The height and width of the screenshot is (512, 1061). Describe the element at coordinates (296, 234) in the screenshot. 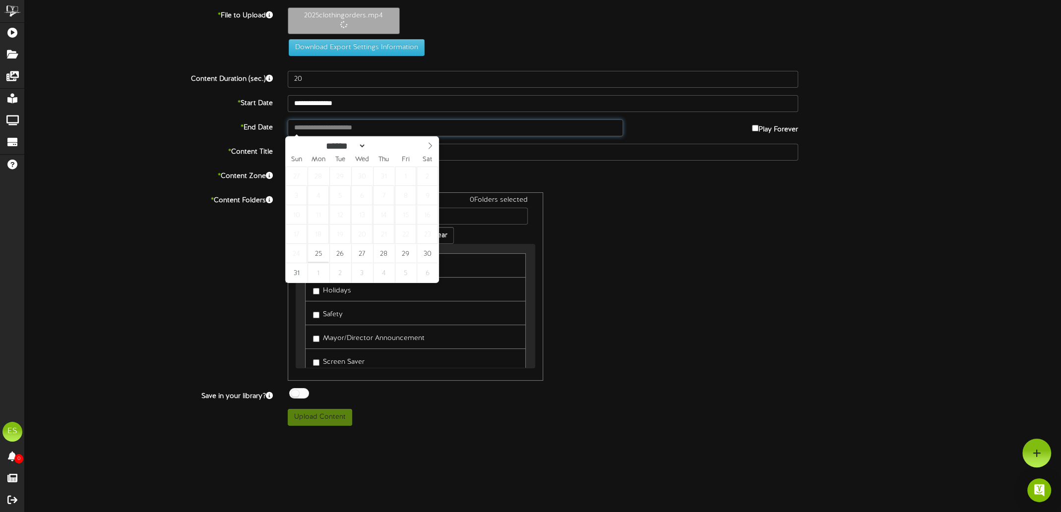

I see `span: August 17, 2025` at that location.